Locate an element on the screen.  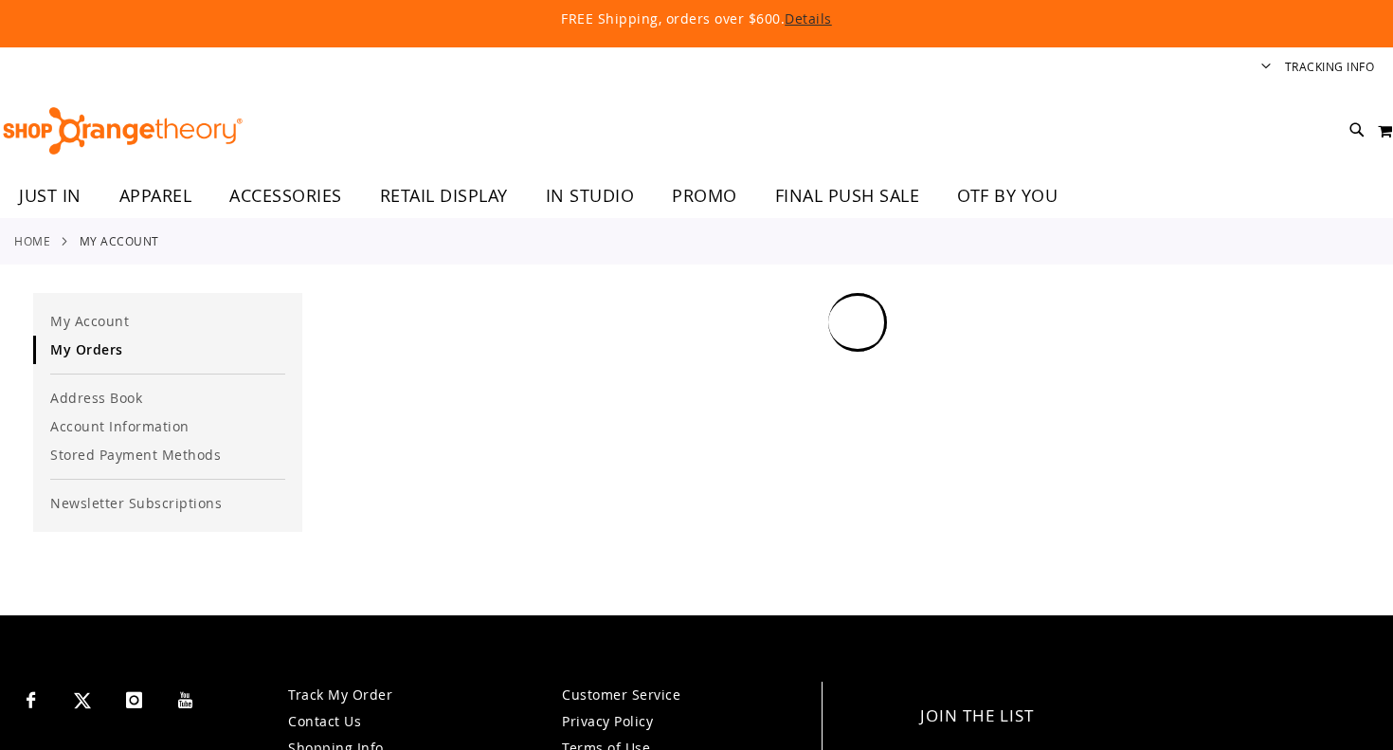
a: Visit our Facebook page is located at coordinates (30, 697).